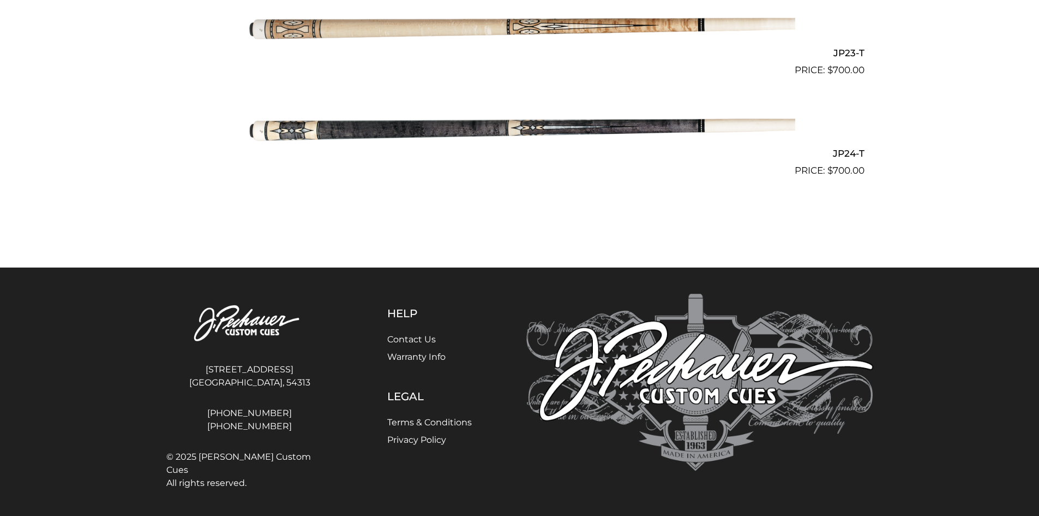  Describe the element at coordinates (429, 313) in the screenshot. I see `h5: Help` at that location.